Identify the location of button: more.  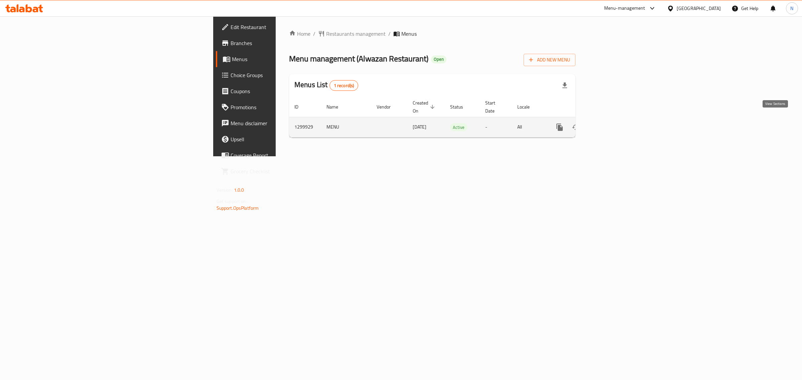
(560, 127).